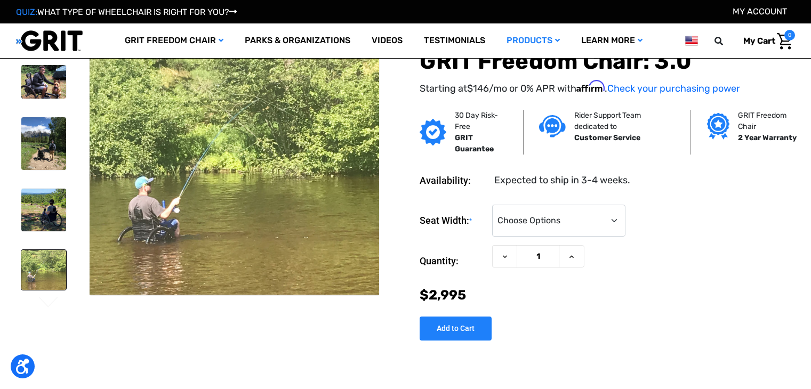 This screenshot has width=811, height=389. I want to click on dt: Availability:, so click(453, 180).